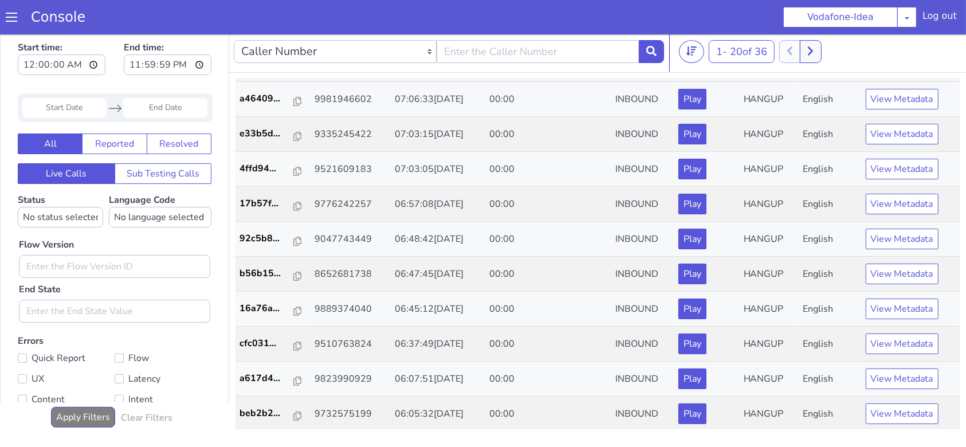  What do you see at coordinates (267, 173) in the screenshot?
I see `p: 17b57f...` at bounding box center [267, 173].